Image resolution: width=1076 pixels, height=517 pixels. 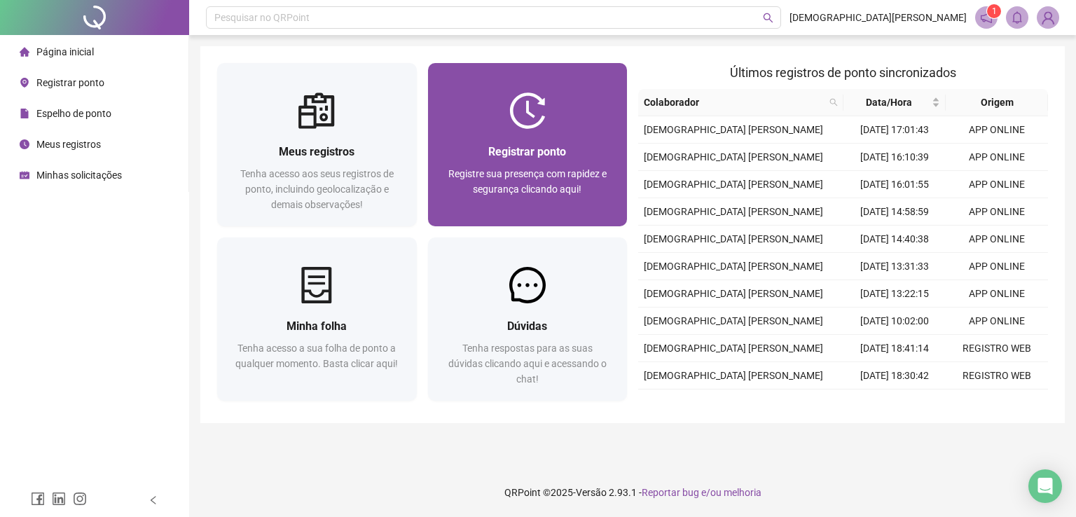 What do you see at coordinates (317, 326) in the screenshot?
I see `span: Minha folha` at bounding box center [317, 326].